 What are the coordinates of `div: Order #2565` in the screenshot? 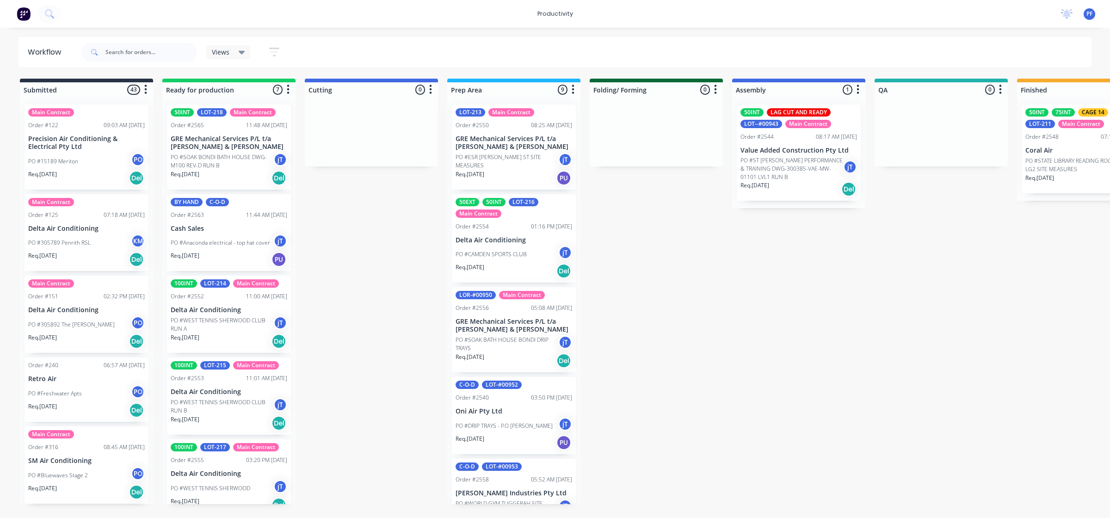 It's located at (187, 125).